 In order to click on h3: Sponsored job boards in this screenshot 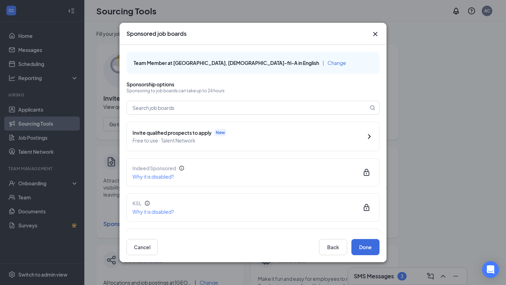, I will do `click(156, 34)`.